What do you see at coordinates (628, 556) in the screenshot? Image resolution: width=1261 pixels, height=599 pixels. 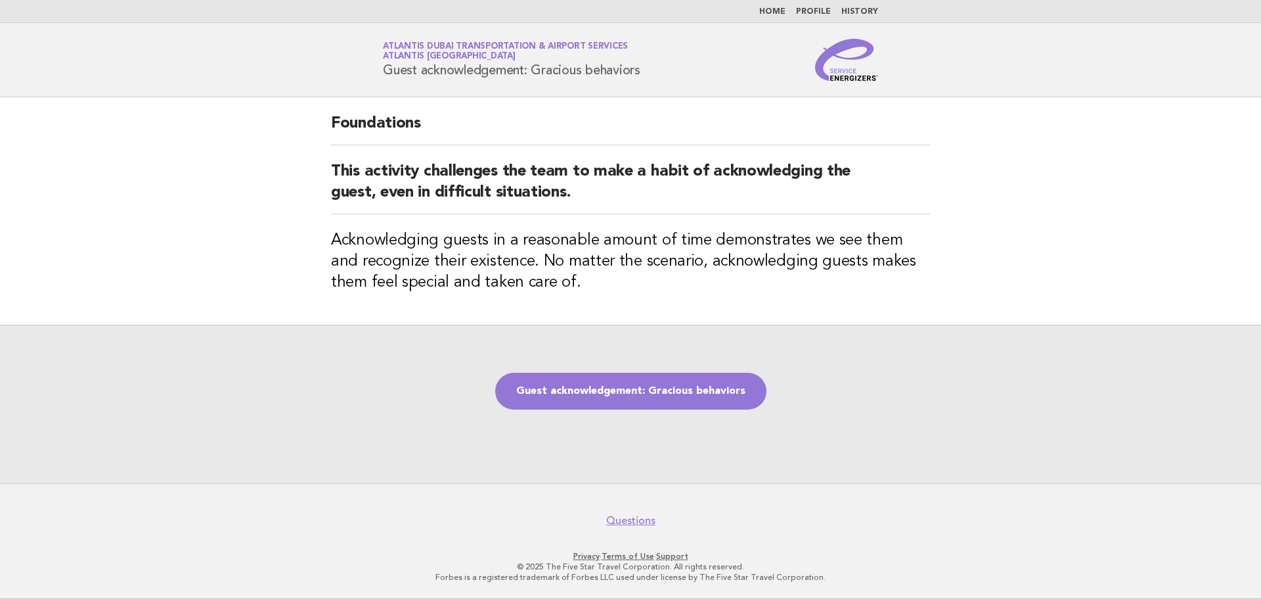 I see `a: Terms of Use` at bounding box center [628, 556].